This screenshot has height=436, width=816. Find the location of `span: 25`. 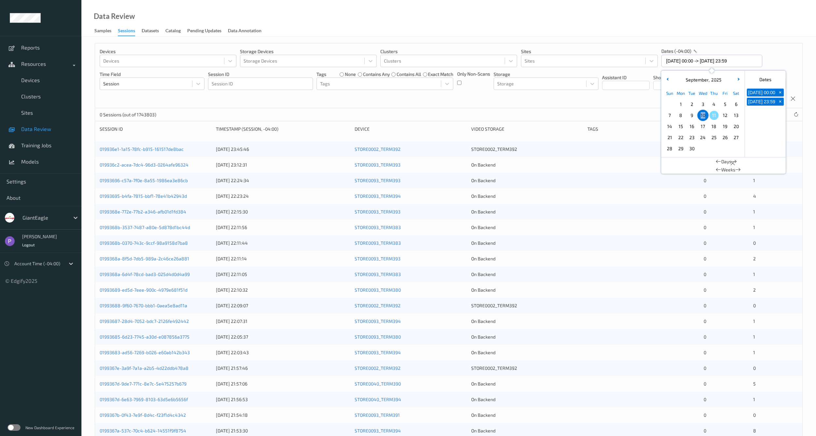

span: 25 is located at coordinates (714, 137).